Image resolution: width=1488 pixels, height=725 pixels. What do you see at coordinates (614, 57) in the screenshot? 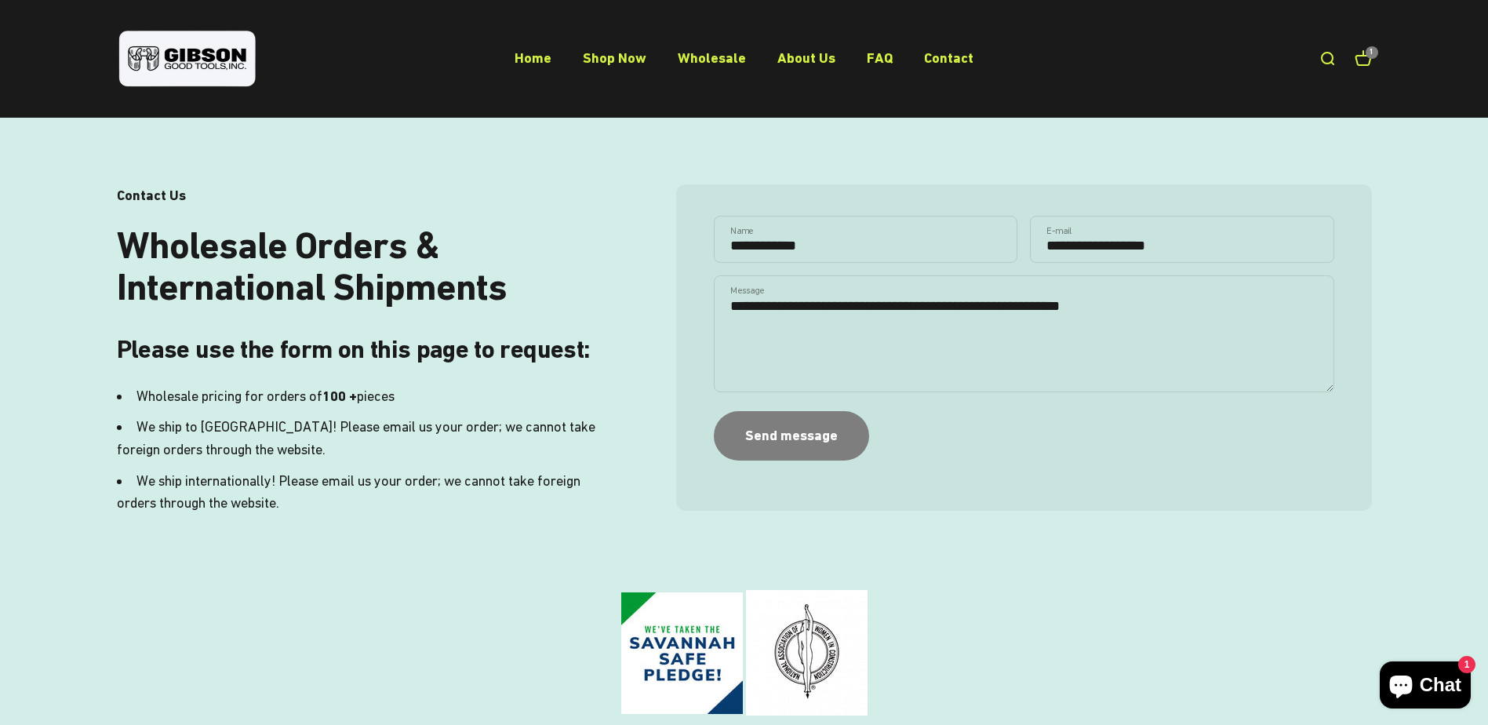
I see `a: Shop Now` at bounding box center [614, 57].